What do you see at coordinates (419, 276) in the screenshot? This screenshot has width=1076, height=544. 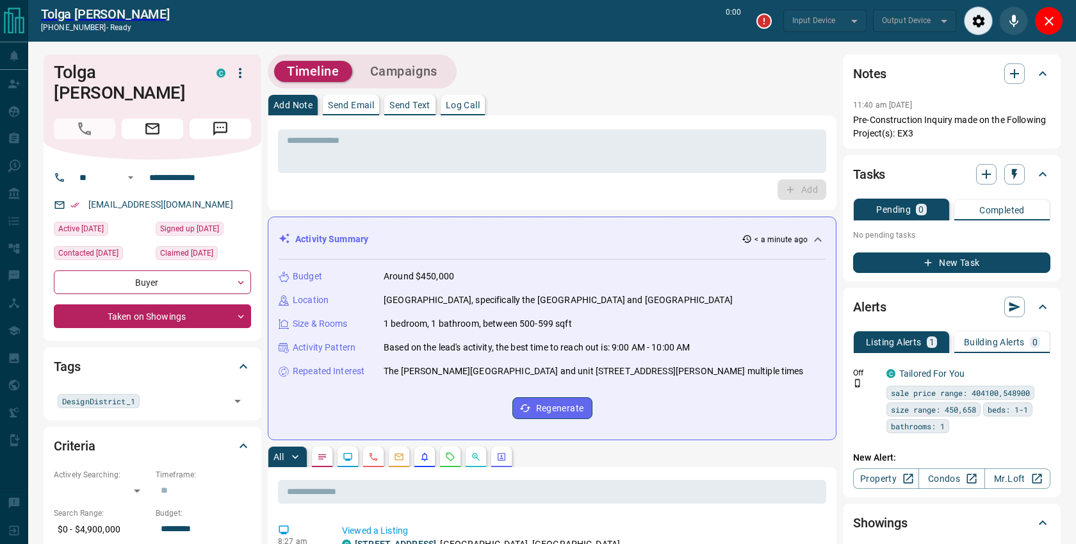 I see `p: Around $450,000` at bounding box center [419, 276].